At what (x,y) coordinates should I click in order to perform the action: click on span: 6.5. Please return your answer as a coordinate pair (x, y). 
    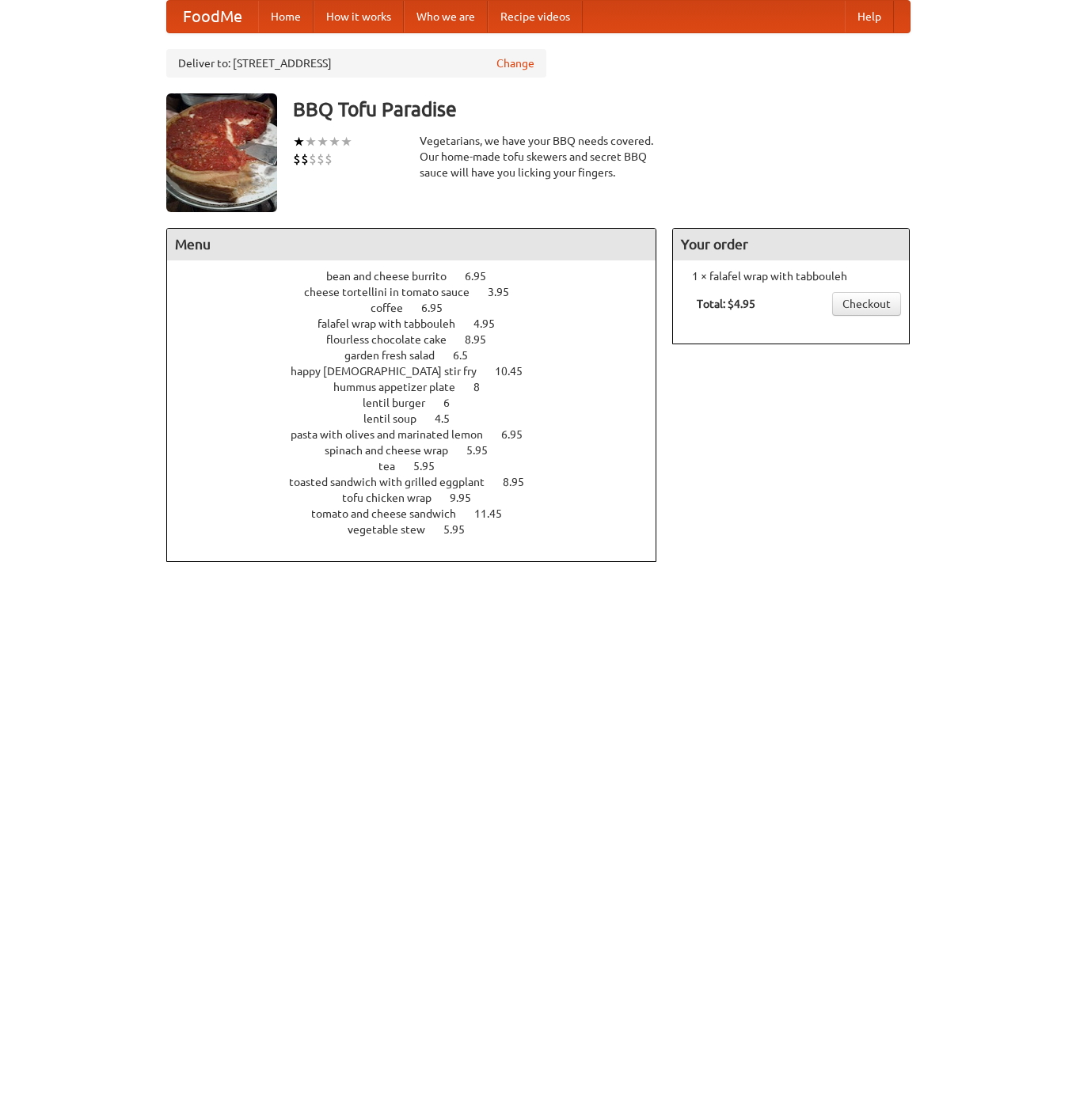
    Looking at the image, I should click on (468, 355).